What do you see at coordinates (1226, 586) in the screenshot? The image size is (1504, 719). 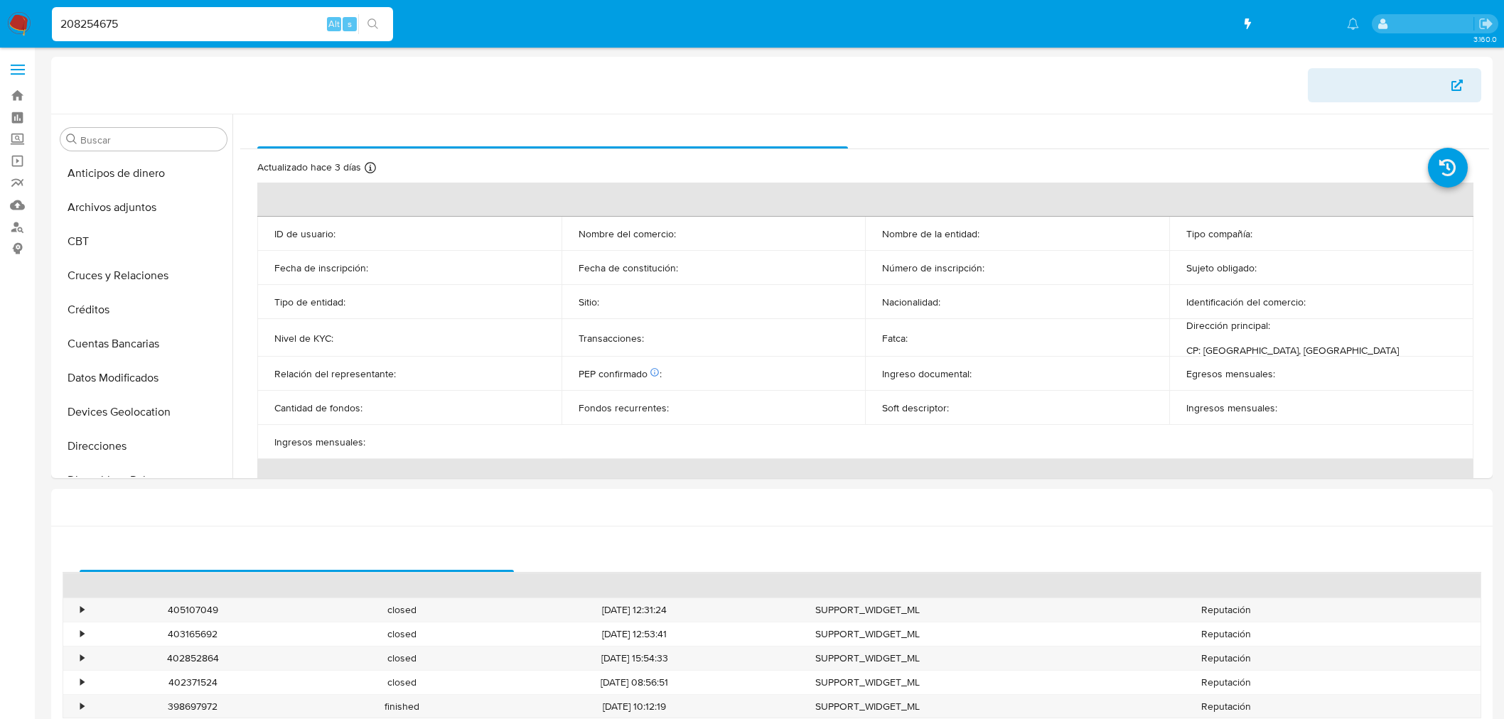 I see `div: Proceso` at bounding box center [1226, 586].